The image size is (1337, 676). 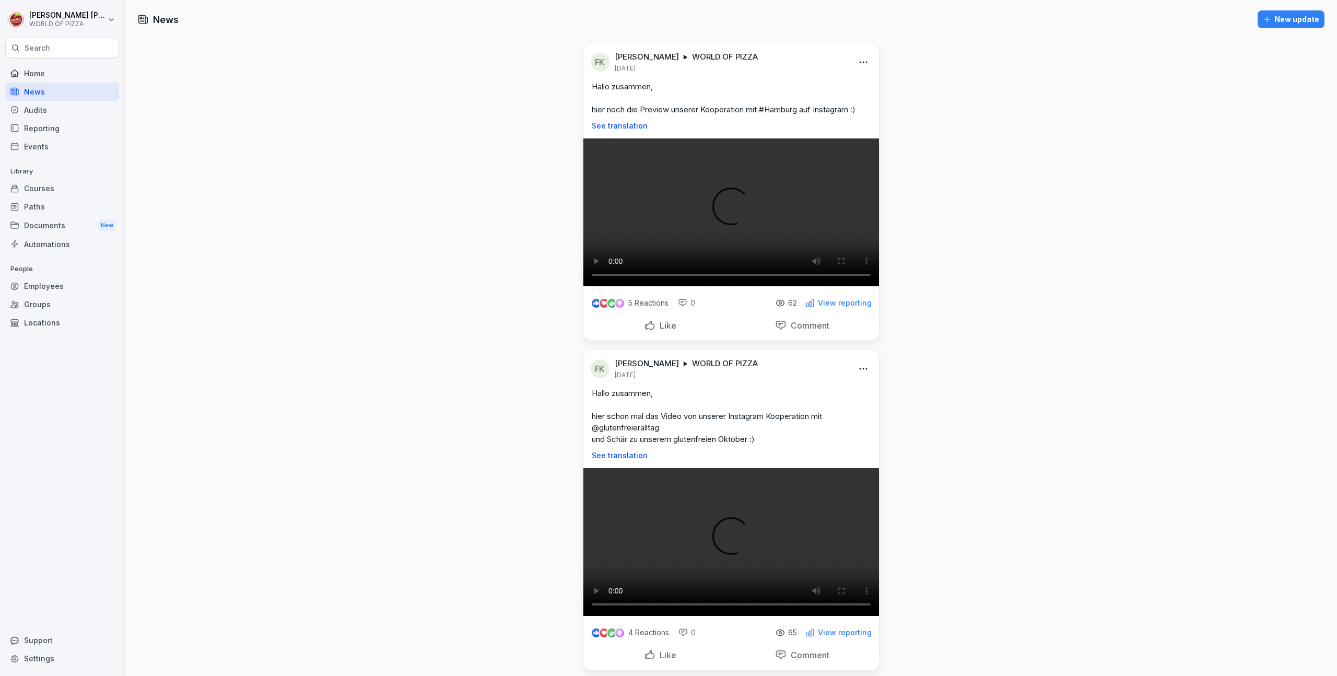 What do you see at coordinates (62, 206) in the screenshot?
I see `a: Paths` at bounding box center [62, 206].